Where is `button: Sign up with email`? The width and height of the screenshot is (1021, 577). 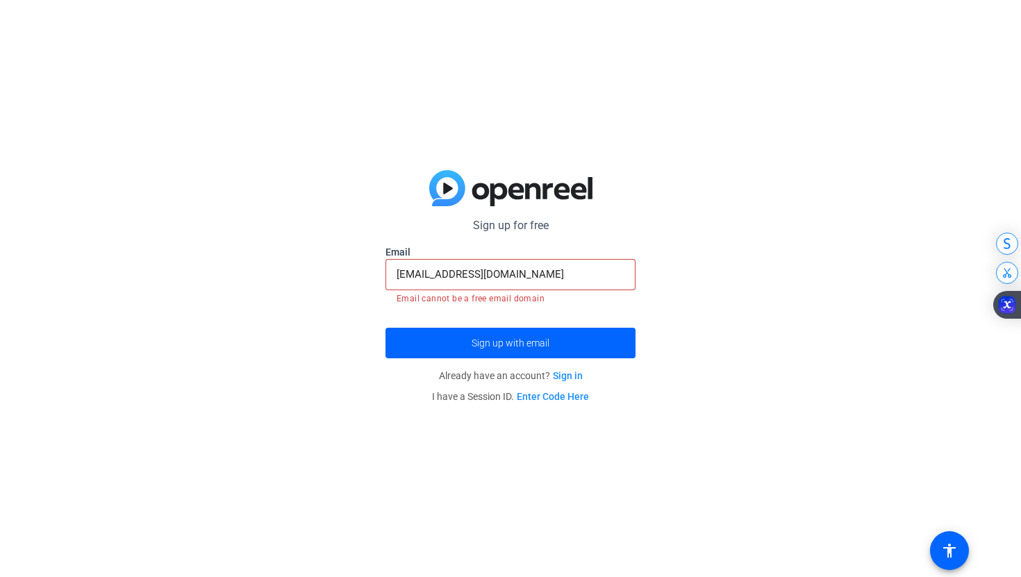 button: Sign up with email is located at coordinates (511, 343).